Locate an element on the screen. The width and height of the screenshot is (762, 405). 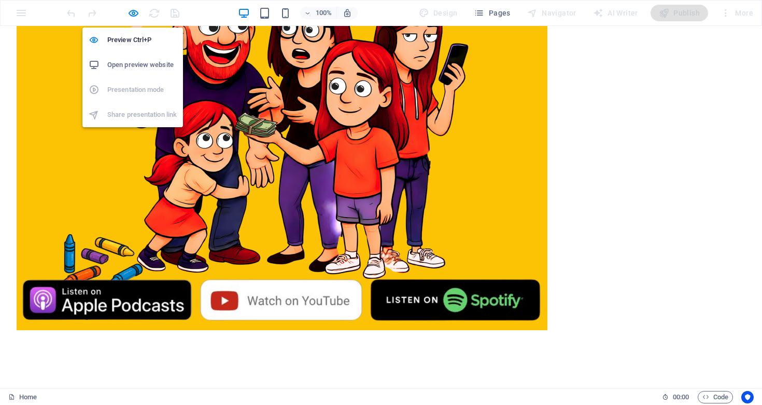
h6: 100% is located at coordinates (324, 13).